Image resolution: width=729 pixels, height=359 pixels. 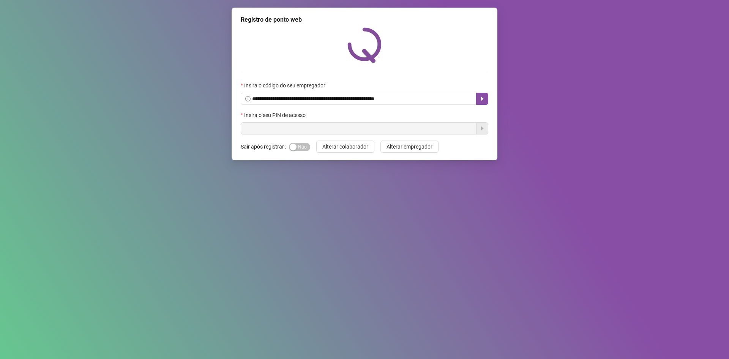 I want to click on span: caret-right, so click(x=482, y=99).